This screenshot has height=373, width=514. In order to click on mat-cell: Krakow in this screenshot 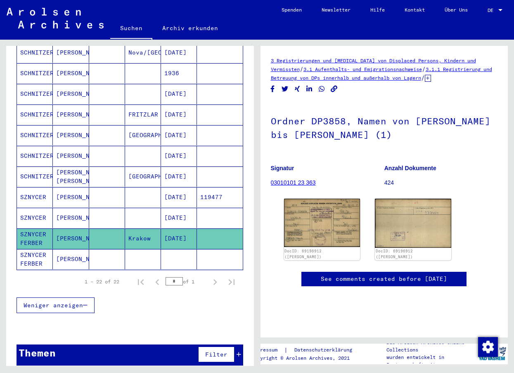, I will do `click(143, 238)`.